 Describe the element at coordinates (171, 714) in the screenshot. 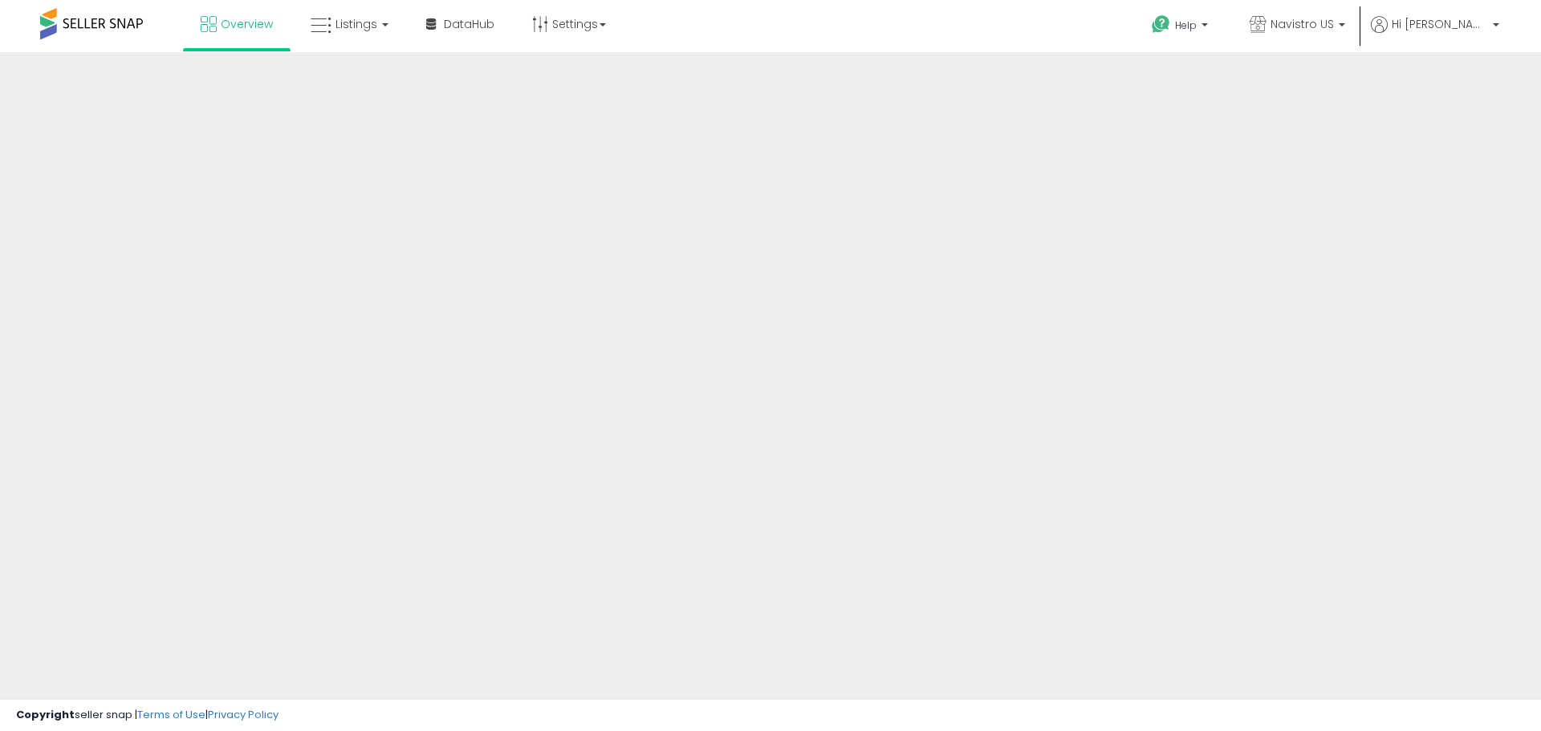

I see `a: Terms of Use` at that location.